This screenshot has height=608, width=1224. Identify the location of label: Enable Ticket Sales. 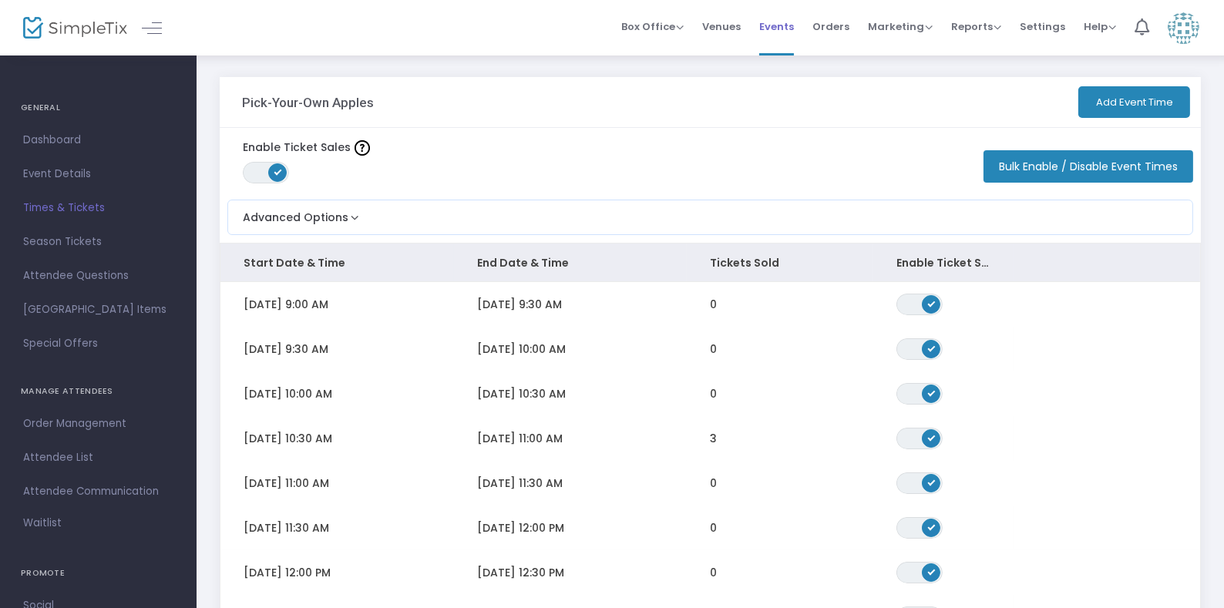
(306, 147).